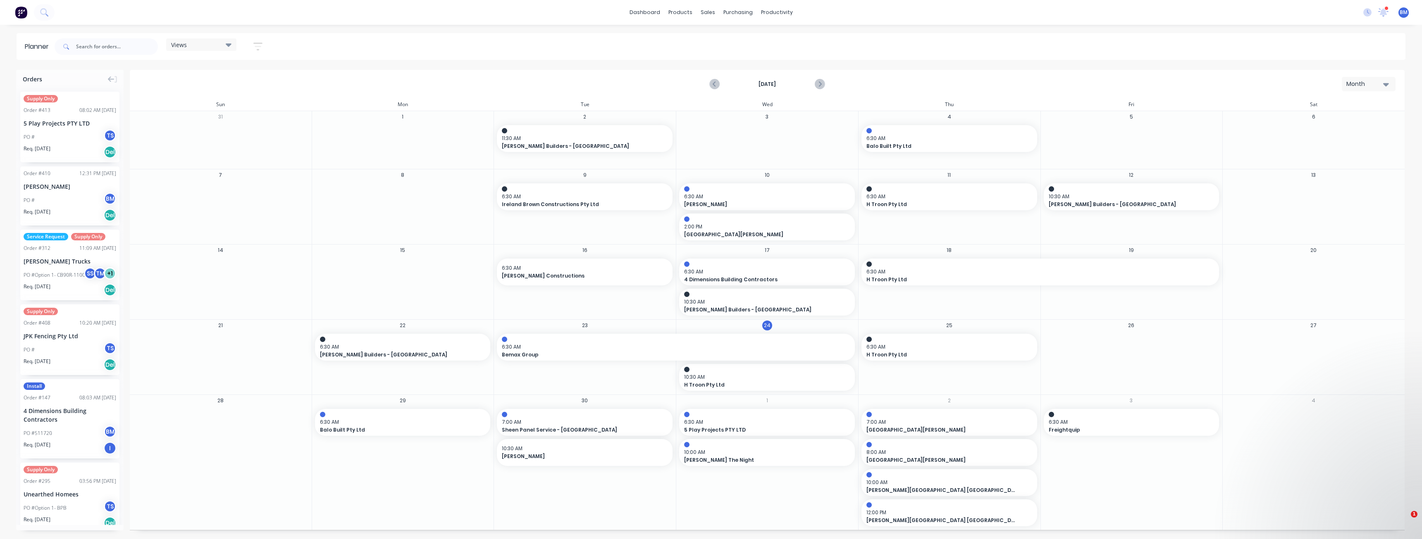  I want to click on div: 6:30 AMIreland Brown Constructions Pty Ltd, so click(585, 197).